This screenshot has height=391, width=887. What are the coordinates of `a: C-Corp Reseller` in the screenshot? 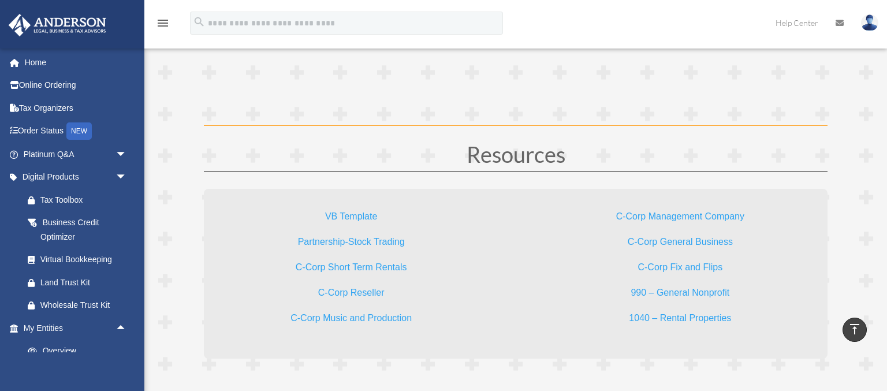 It's located at (351, 295).